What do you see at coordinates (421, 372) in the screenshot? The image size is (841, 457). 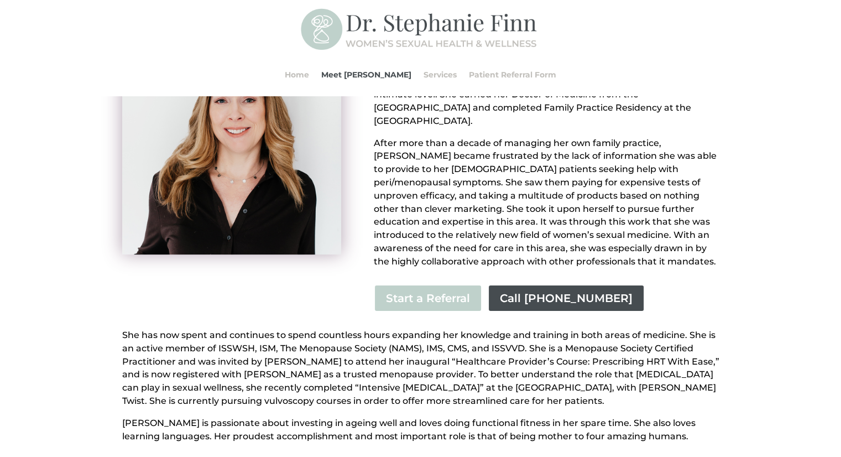 I see `p: She has now spent and continues to spend countless hours expanding her knowledge and training in ...` at bounding box center [421, 372].